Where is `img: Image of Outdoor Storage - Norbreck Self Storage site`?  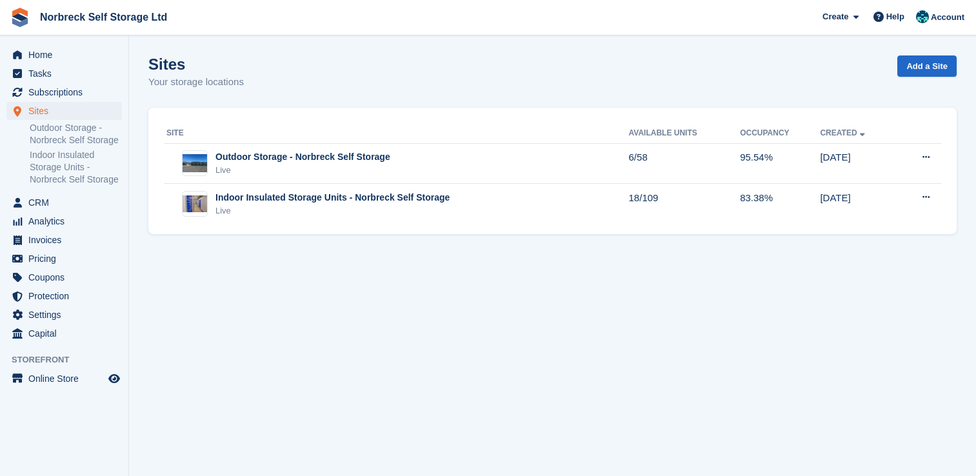
img: Image of Outdoor Storage - Norbreck Self Storage site is located at coordinates (195, 163).